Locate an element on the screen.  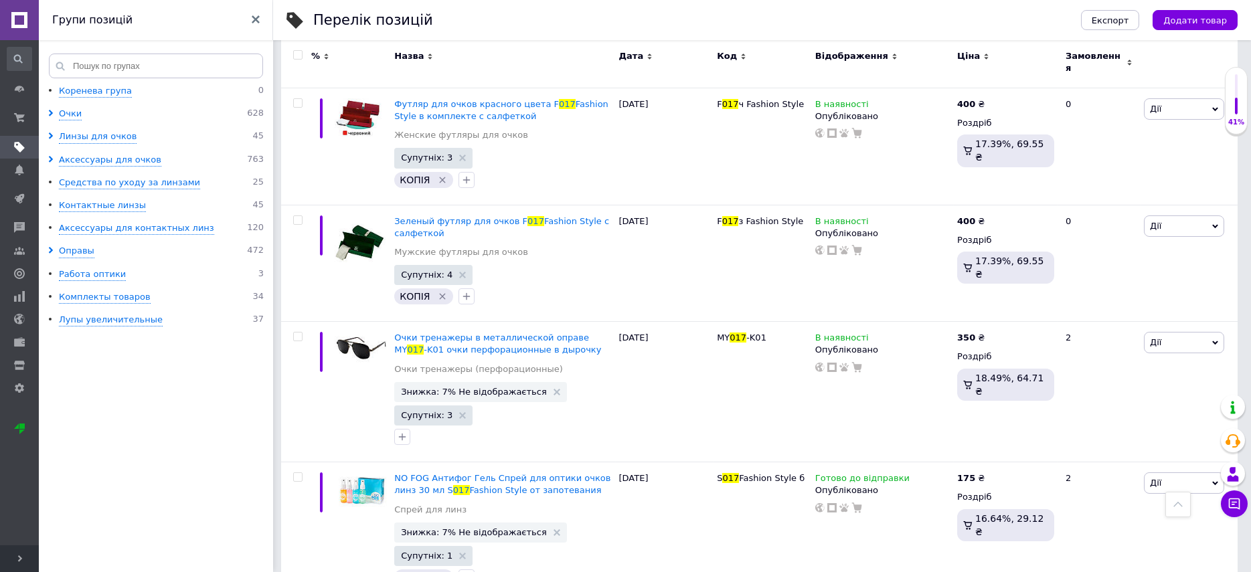
span: Супутніх: 4 is located at coordinates (426, 274).